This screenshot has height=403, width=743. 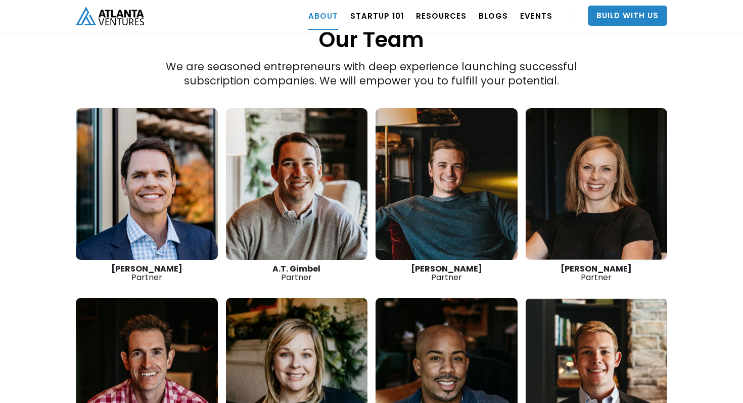 I want to click on a: Startup 101, so click(x=377, y=16).